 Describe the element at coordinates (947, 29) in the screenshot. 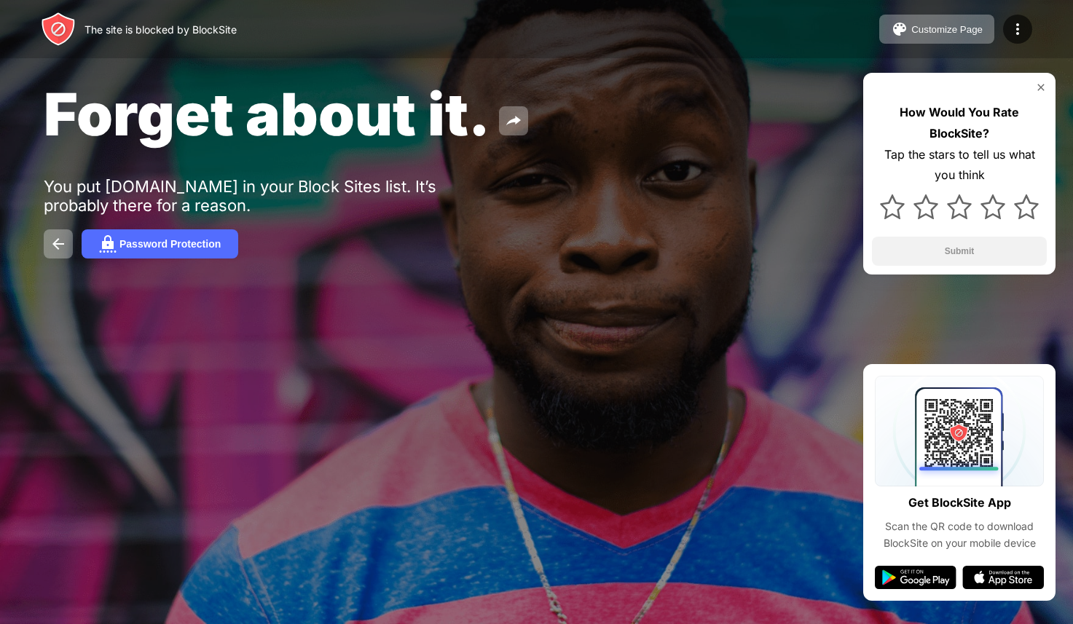

I see `div: Customize Page` at that location.